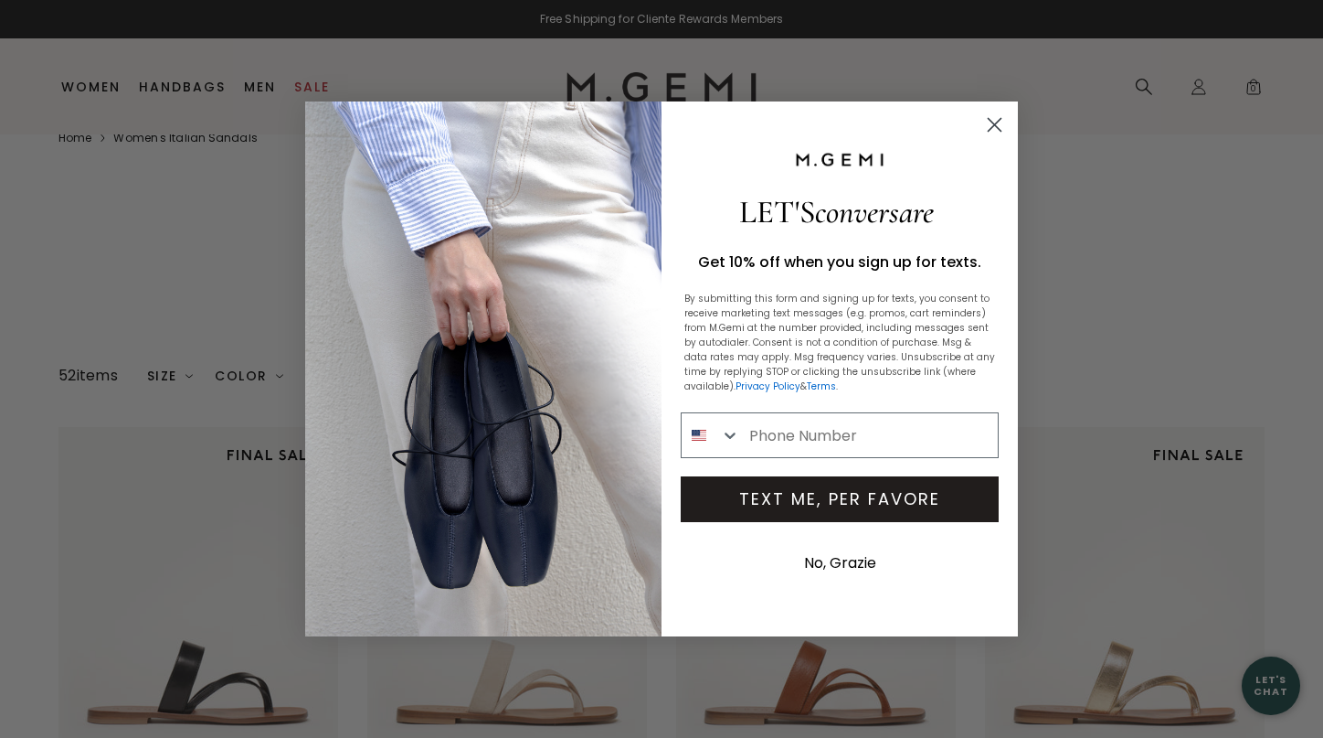 This screenshot has width=1323, height=738. What do you see at coordinates (840, 160) in the screenshot?
I see `img: M.Gemi` at bounding box center [840, 160].